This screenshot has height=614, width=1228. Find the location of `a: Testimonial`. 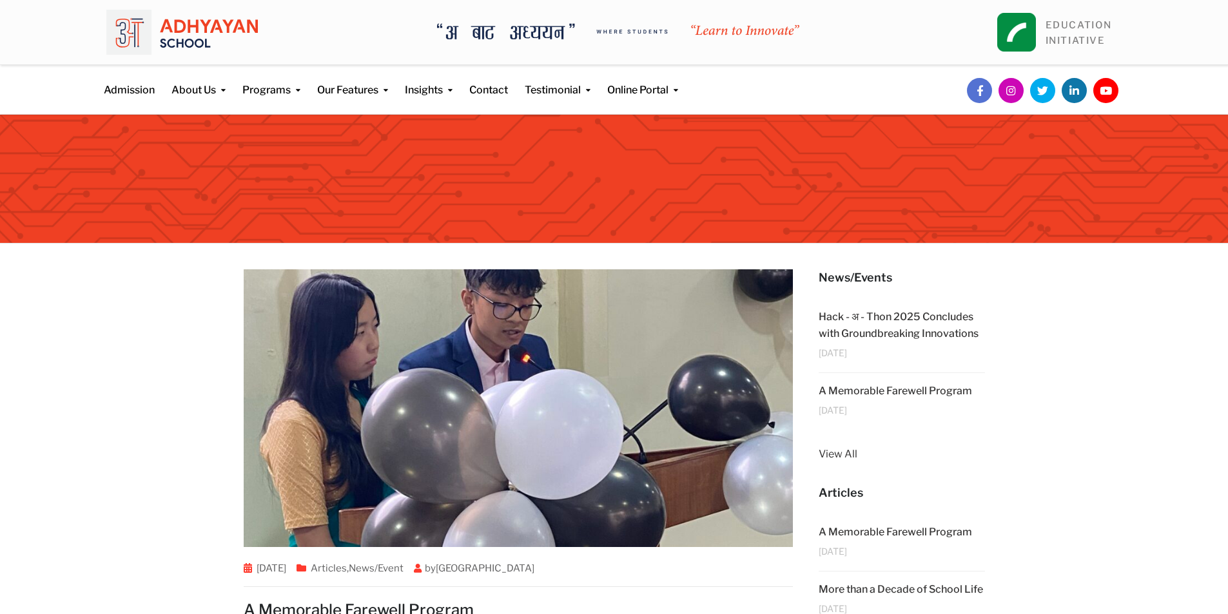

a: Testimonial is located at coordinates (557, 81).